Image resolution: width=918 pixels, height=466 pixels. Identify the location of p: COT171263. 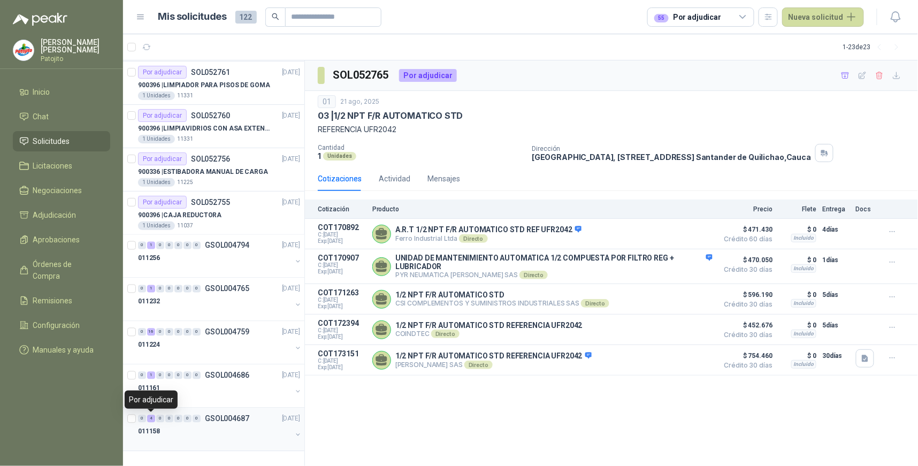
(342, 293).